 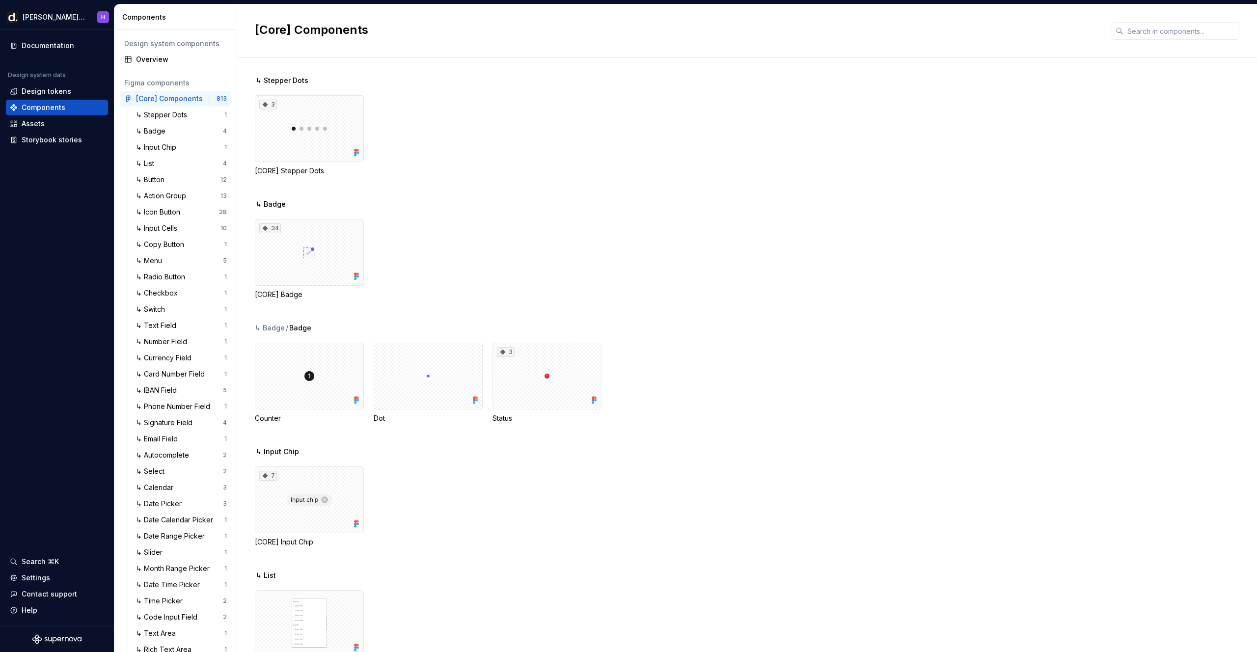 I want to click on a: ↳ Currency Field1, so click(x=181, y=358).